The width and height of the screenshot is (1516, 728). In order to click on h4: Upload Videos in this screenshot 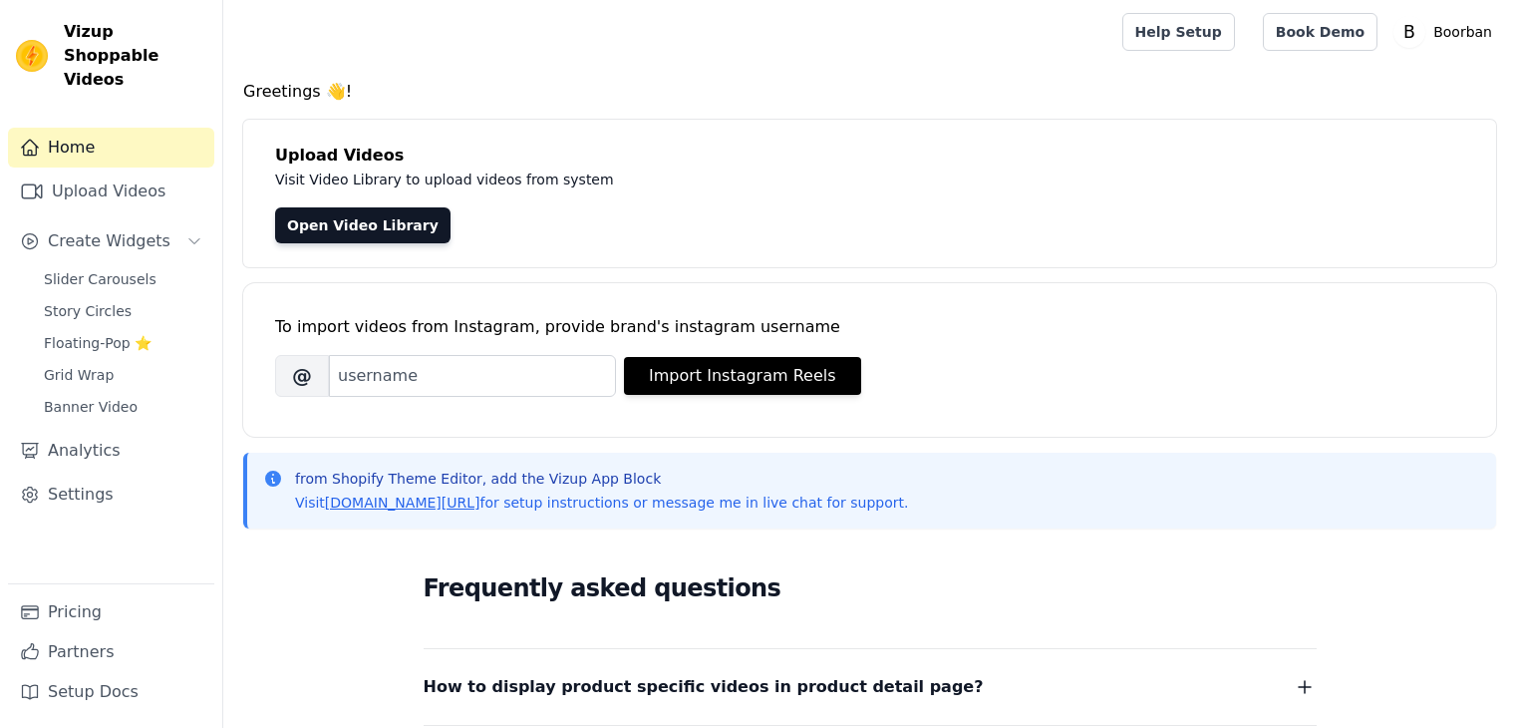, I will do `click(869, 155)`.